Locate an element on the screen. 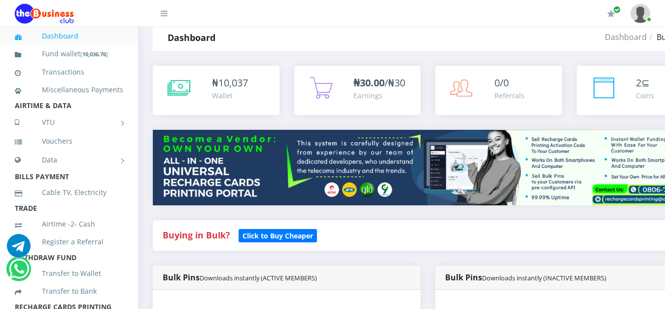 The width and height of the screenshot is (665, 309). i: Renew/Upgrade Subscription is located at coordinates (611, 14).